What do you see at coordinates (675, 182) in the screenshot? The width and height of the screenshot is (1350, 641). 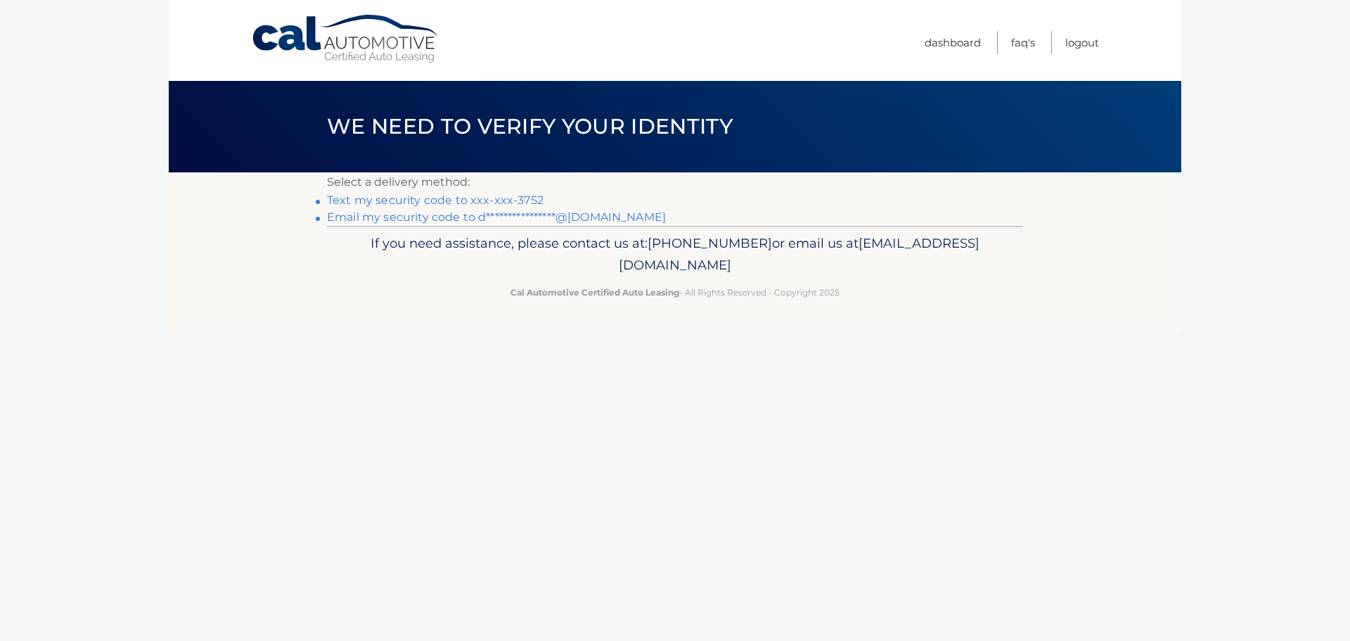 I see `p: Select a delivery method:` at bounding box center [675, 182].